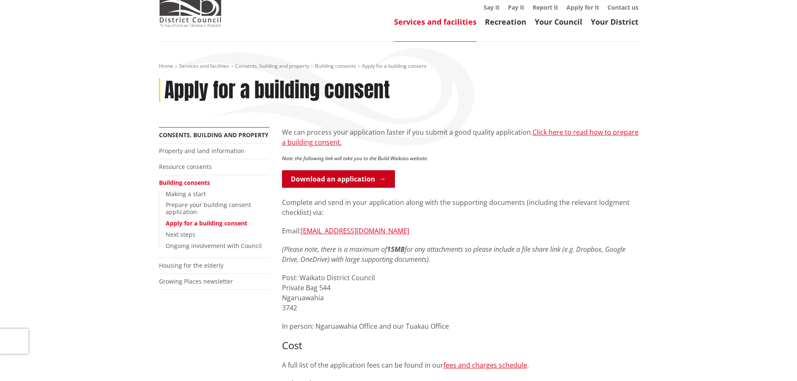  I want to click on em: (Please note, there is a maximum of for any attachments so please include a file share link (e.g...., so click(454, 254).